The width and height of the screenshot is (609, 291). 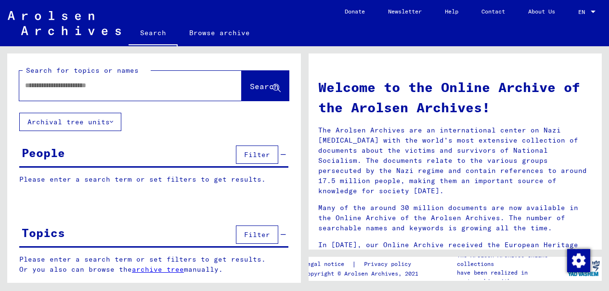 What do you see at coordinates (511, 277) in the screenshot?
I see `p: have been realized in partnership with` at bounding box center [511, 277].